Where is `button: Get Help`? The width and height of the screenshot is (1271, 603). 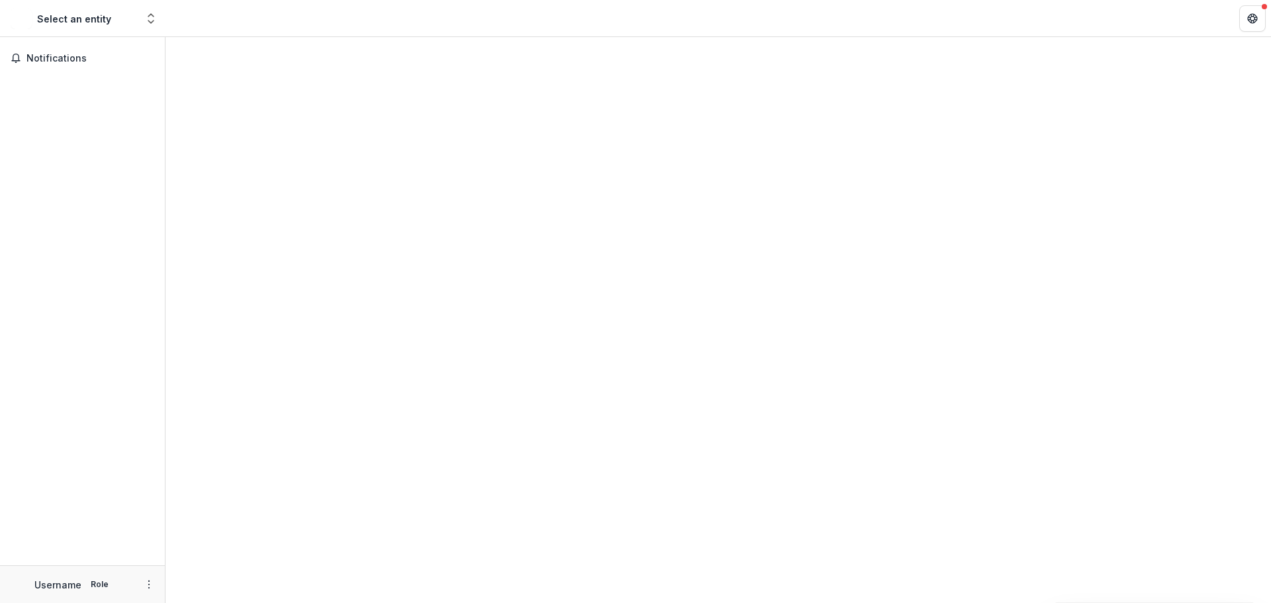
button: Get Help is located at coordinates (1252, 19).